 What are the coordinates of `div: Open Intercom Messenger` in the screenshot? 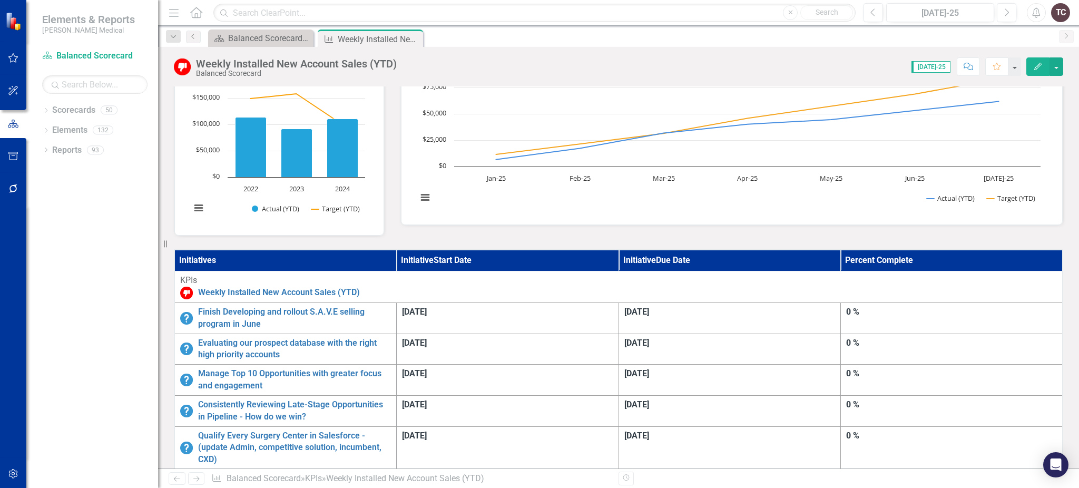 It's located at (1056, 465).